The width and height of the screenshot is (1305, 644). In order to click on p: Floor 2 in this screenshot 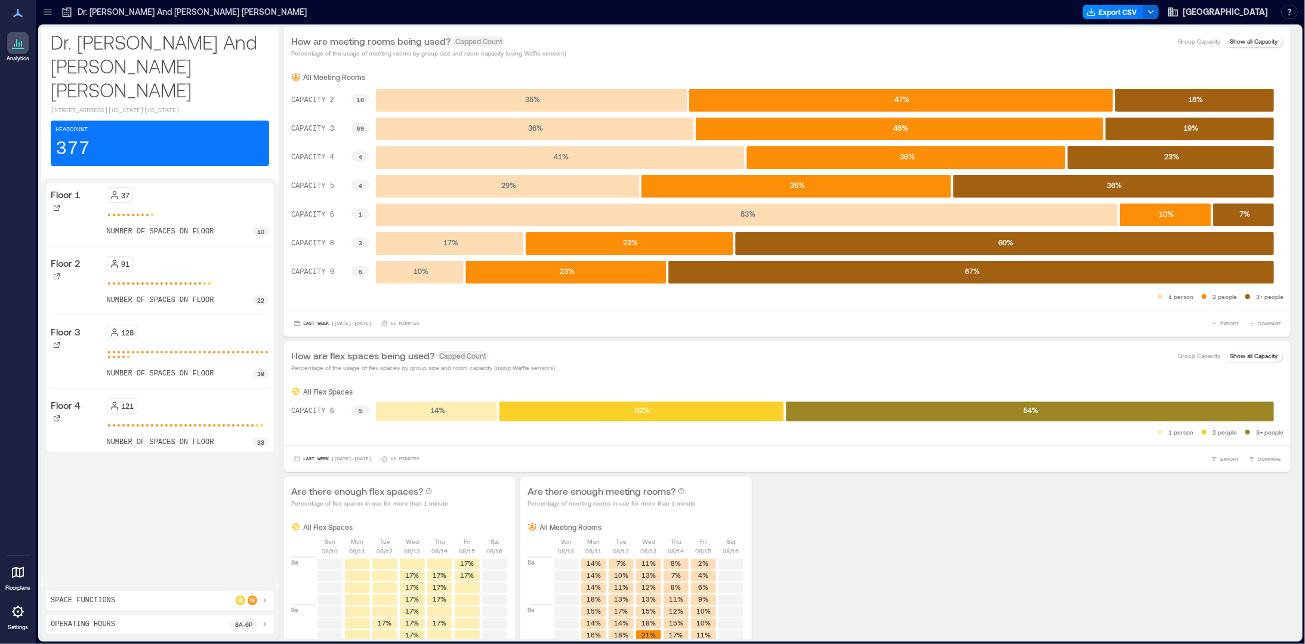, I will do `click(66, 263)`.